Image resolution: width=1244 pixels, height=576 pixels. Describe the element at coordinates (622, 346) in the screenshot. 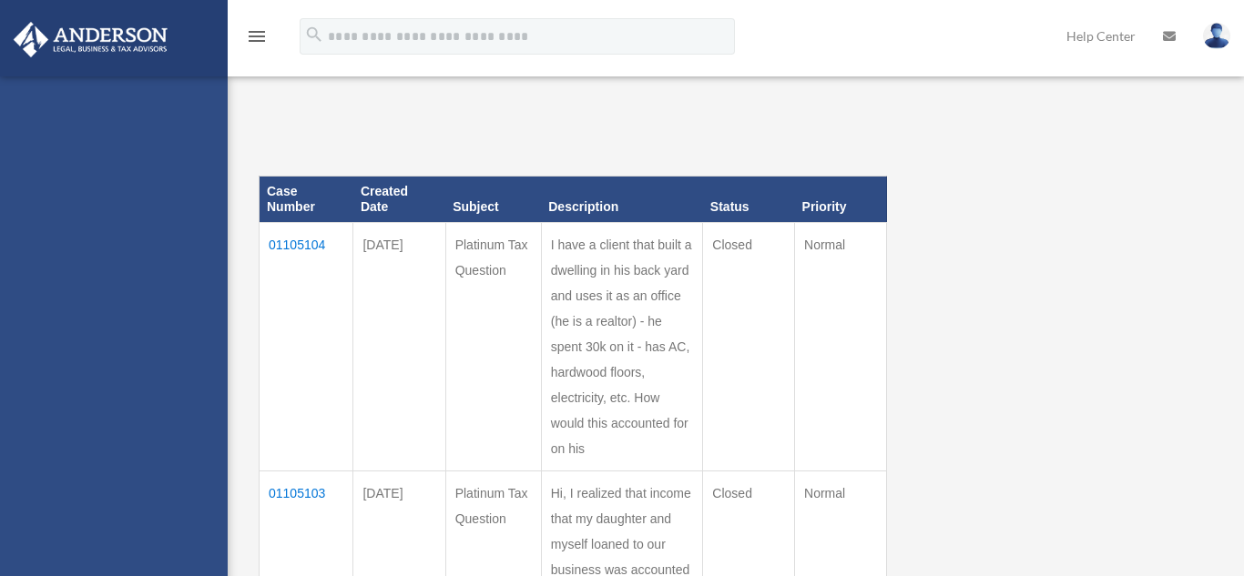

I see `td: I have a client that built a dwelling in his back yard and uses it as an office (he is a realtor)...` at that location.